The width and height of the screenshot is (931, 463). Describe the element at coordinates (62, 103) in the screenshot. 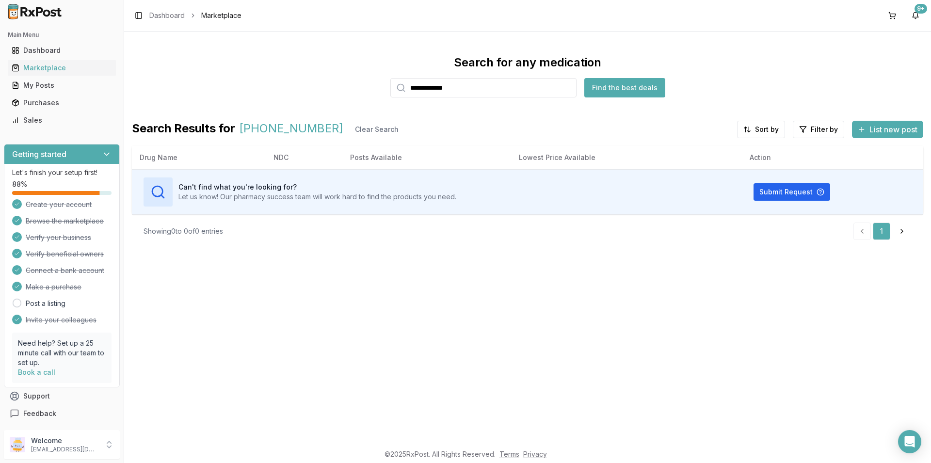

I see `div: Purchases` at that location.